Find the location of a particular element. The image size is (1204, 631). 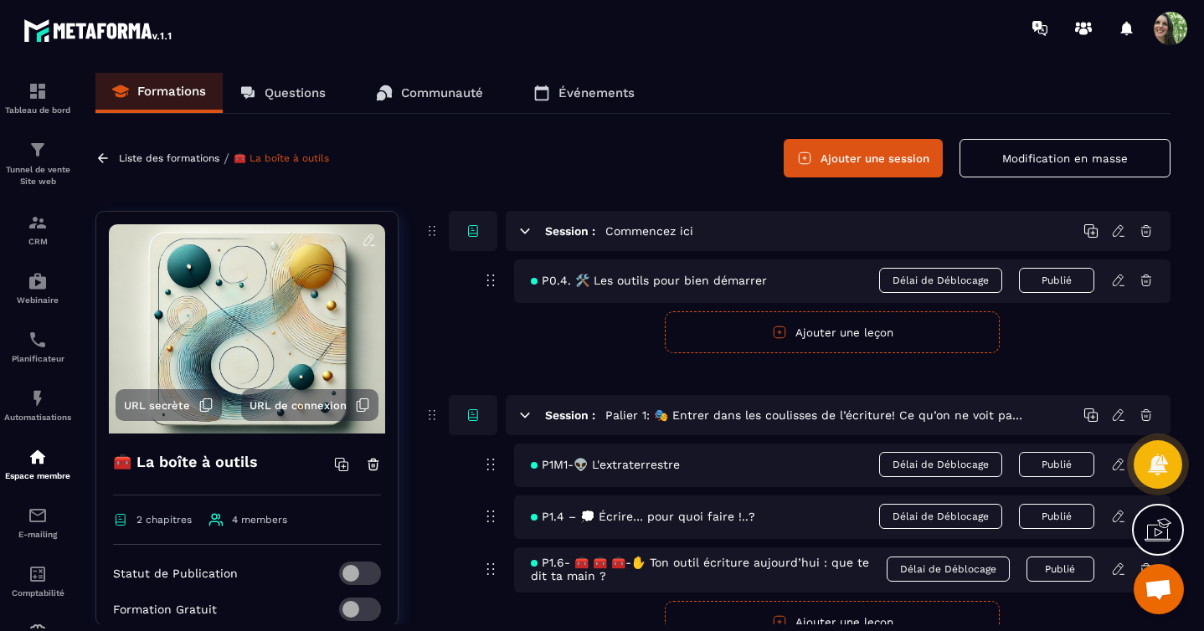

a: formationformationTunnel de vente Site web is located at coordinates (38, 163).